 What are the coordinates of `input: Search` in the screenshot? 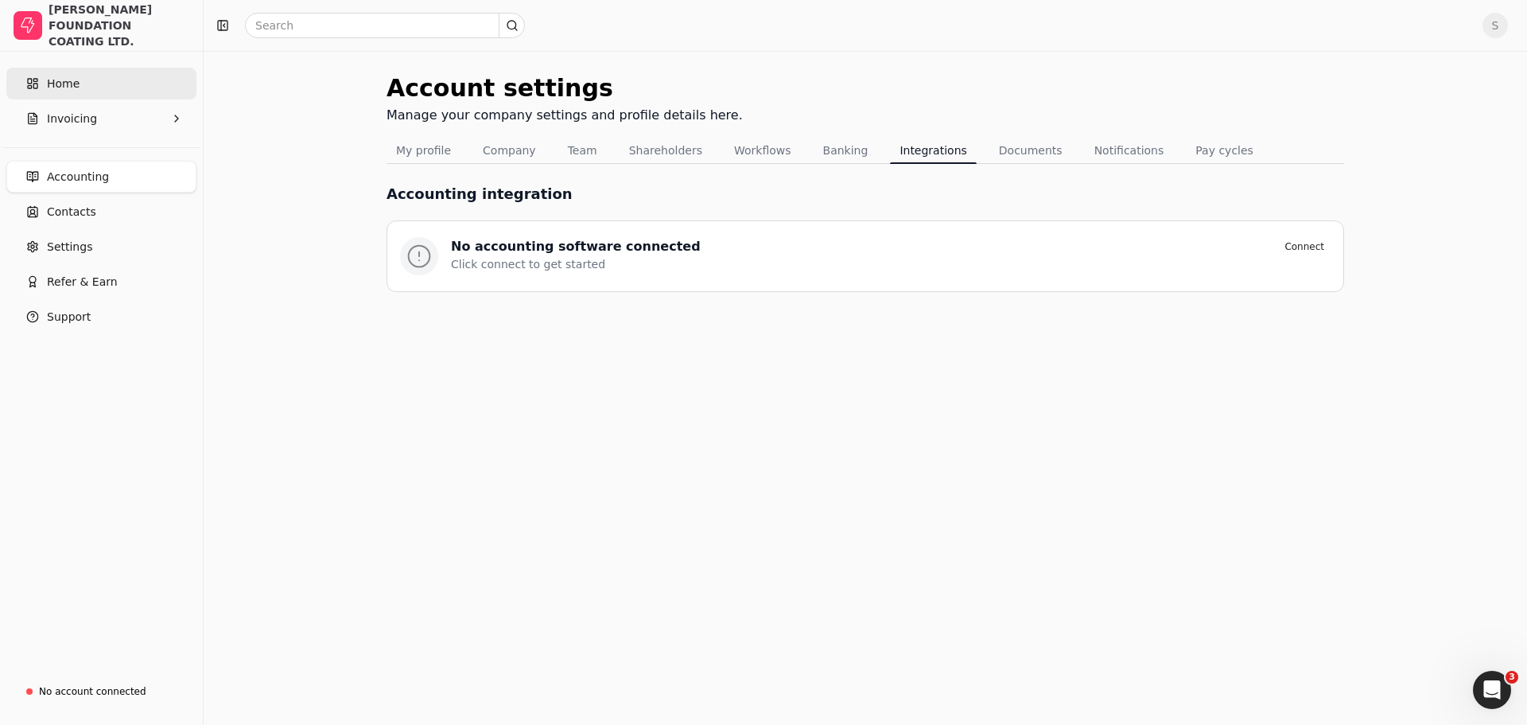 It's located at (385, 25).